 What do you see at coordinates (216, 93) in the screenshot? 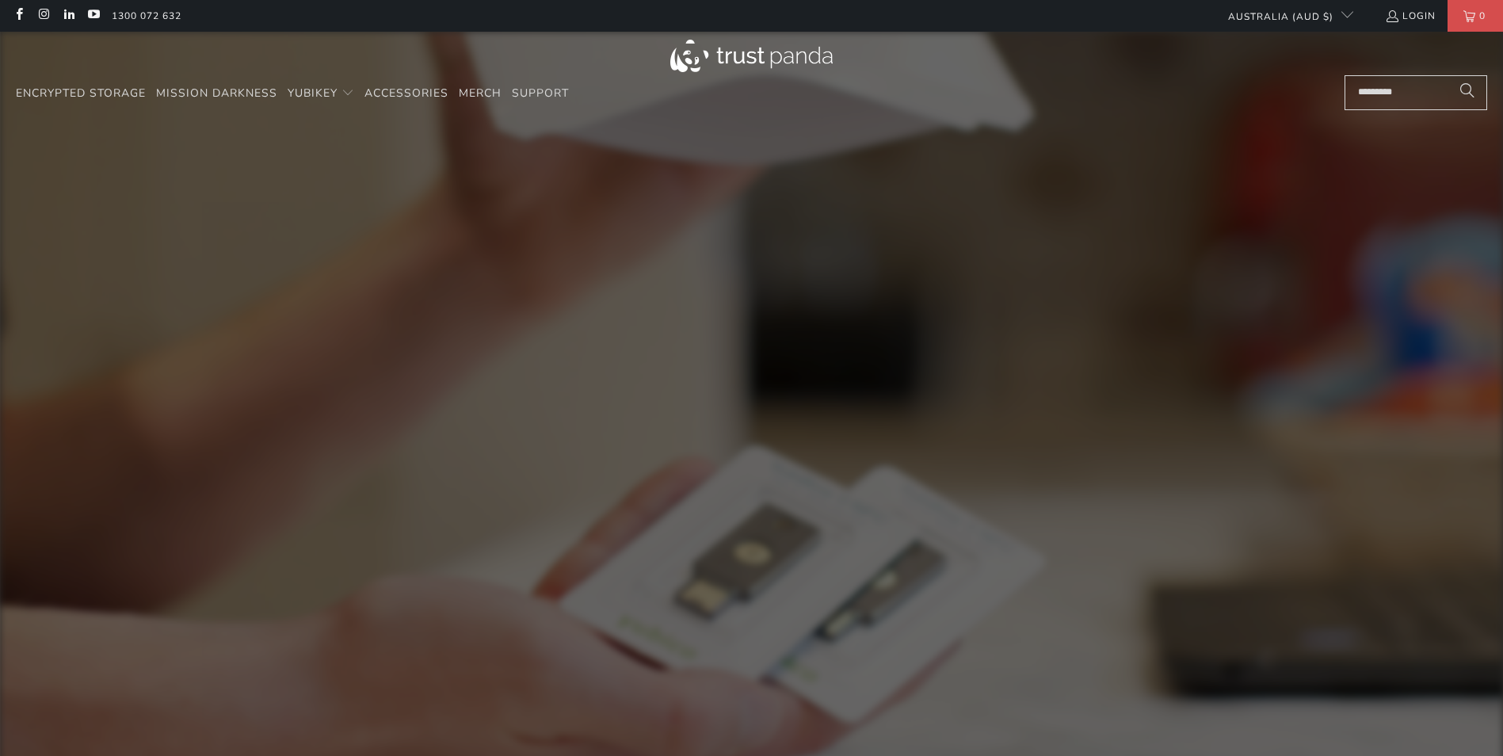
I see `a: Mission Darkness` at bounding box center [216, 93].